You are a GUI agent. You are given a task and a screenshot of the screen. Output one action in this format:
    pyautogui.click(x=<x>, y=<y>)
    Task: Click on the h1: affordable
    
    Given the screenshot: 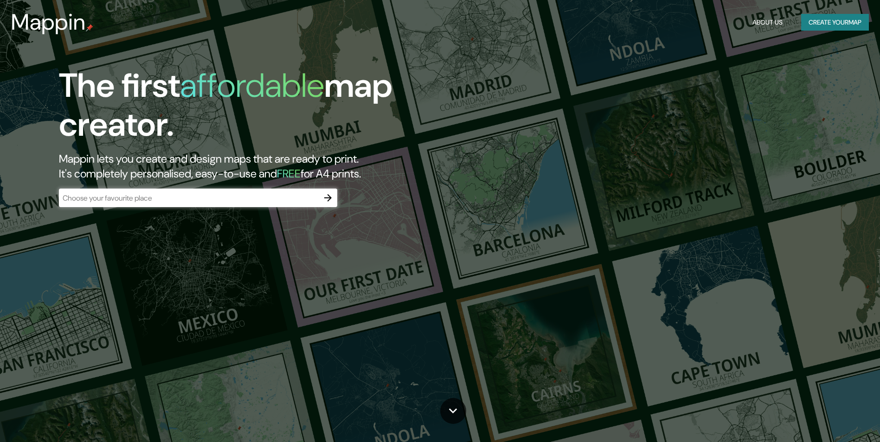 What is the action you would take?
    pyautogui.click(x=252, y=85)
    